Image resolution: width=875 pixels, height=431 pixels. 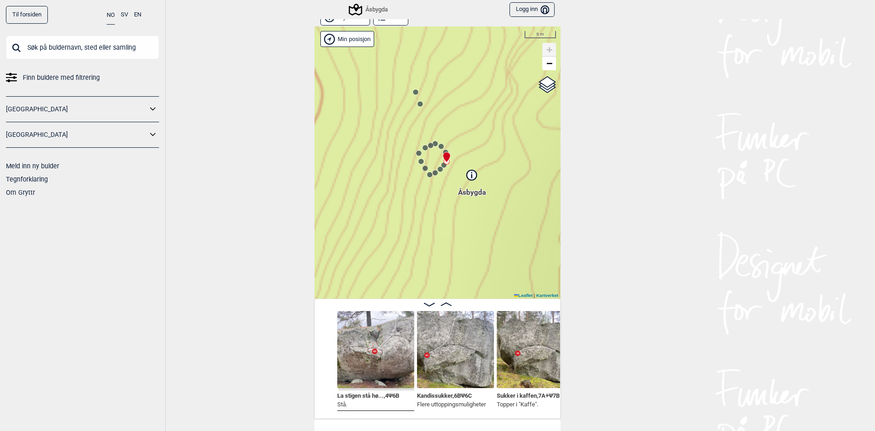 I want to click on a: Layers, so click(x=547, y=85).